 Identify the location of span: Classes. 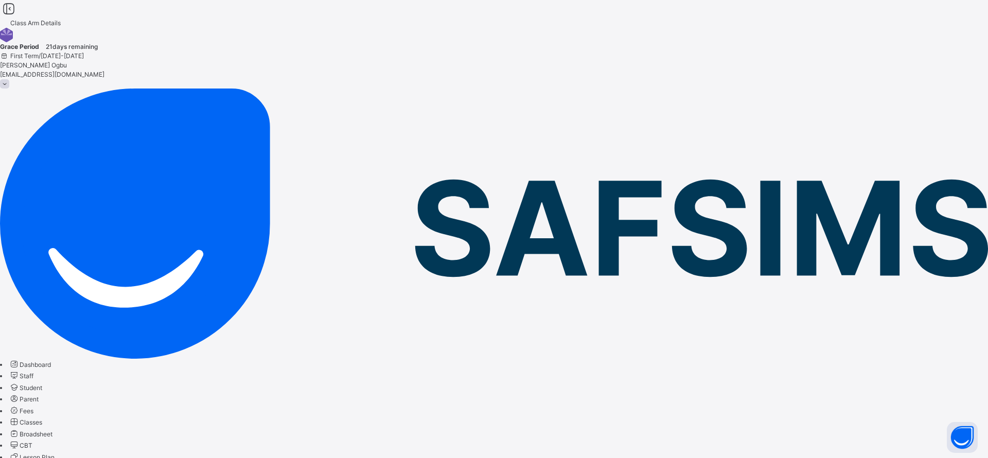
(31, 422).